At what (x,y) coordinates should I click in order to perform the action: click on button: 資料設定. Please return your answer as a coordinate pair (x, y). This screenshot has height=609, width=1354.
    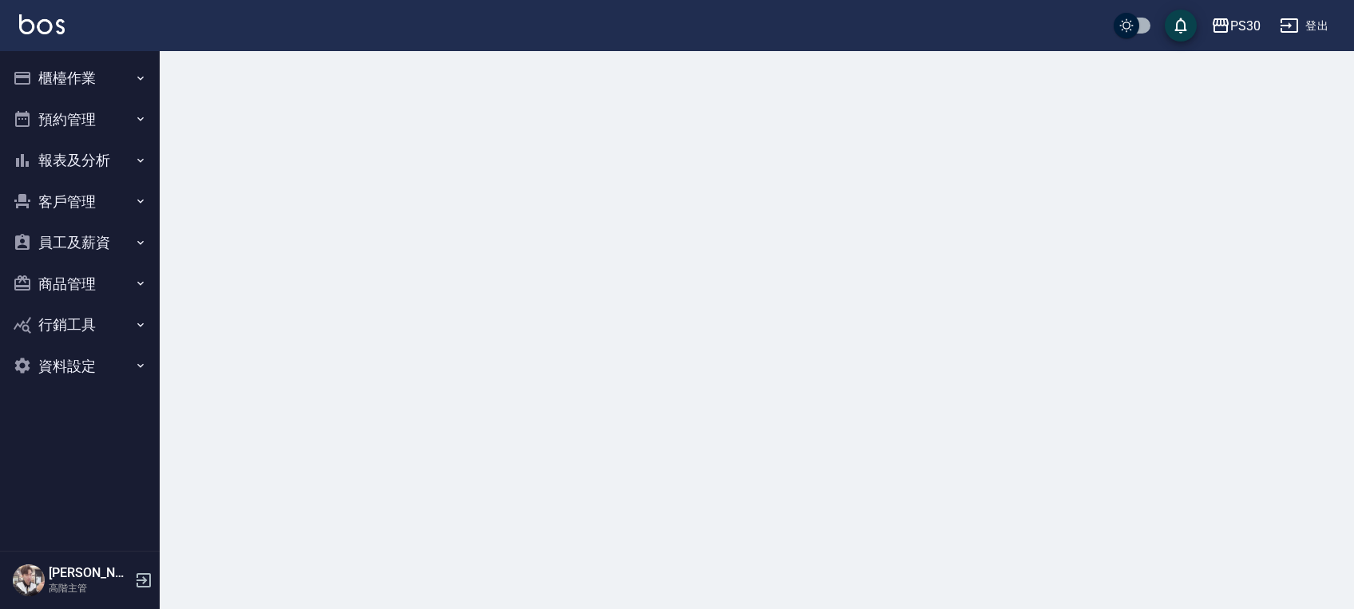
    Looking at the image, I should click on (80, 366).